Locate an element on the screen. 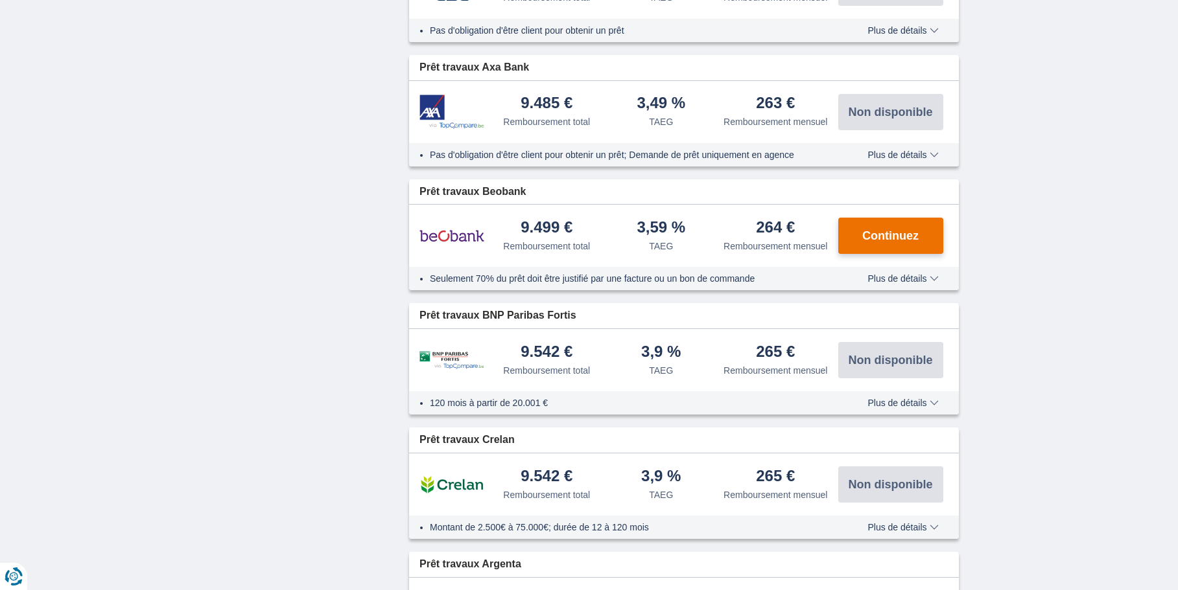 This screenshot has width=1178, height=590. li: Seulement 70% du prêt doit être justifié par une facture ou un bon de commande is located at coordinates (629, 279).